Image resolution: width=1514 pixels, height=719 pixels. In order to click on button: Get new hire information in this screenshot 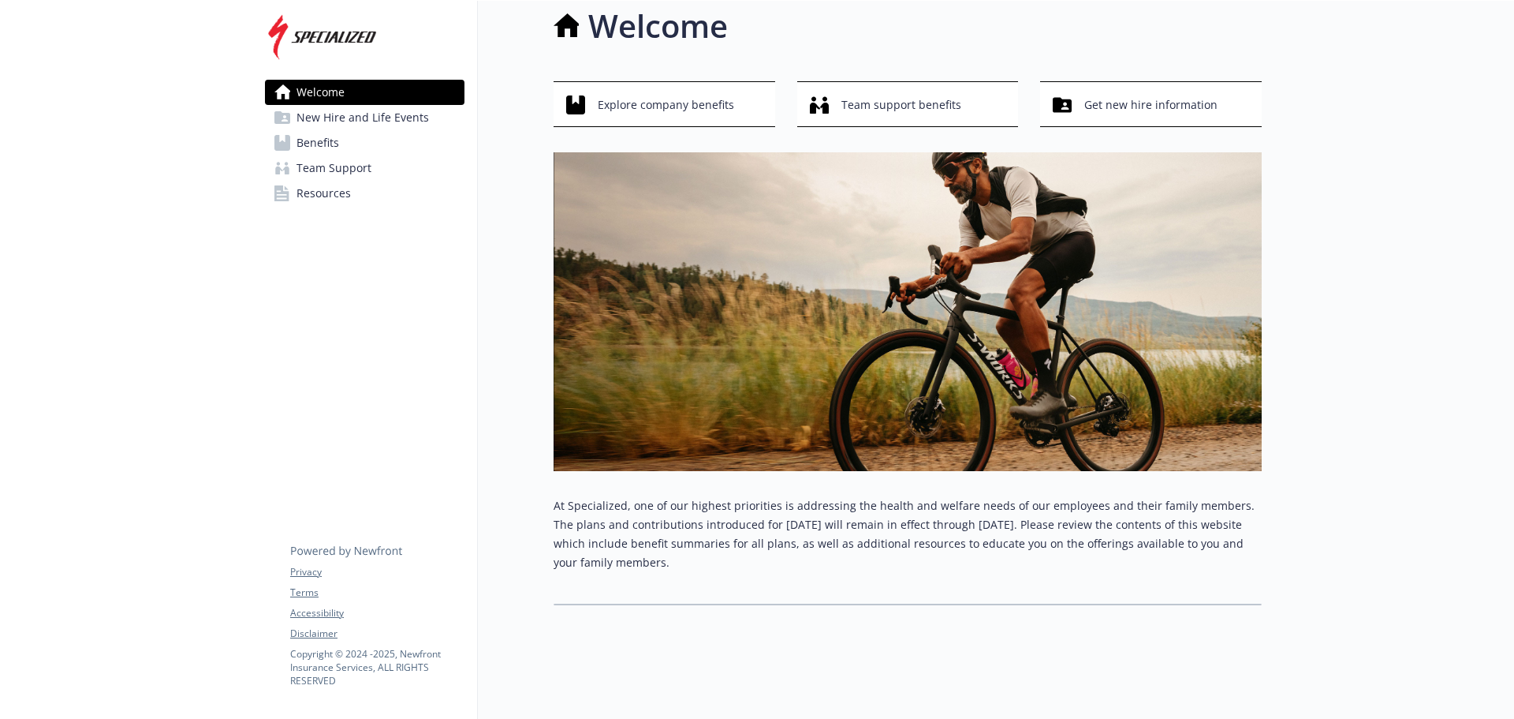, I will do `click(1151, 104)`.